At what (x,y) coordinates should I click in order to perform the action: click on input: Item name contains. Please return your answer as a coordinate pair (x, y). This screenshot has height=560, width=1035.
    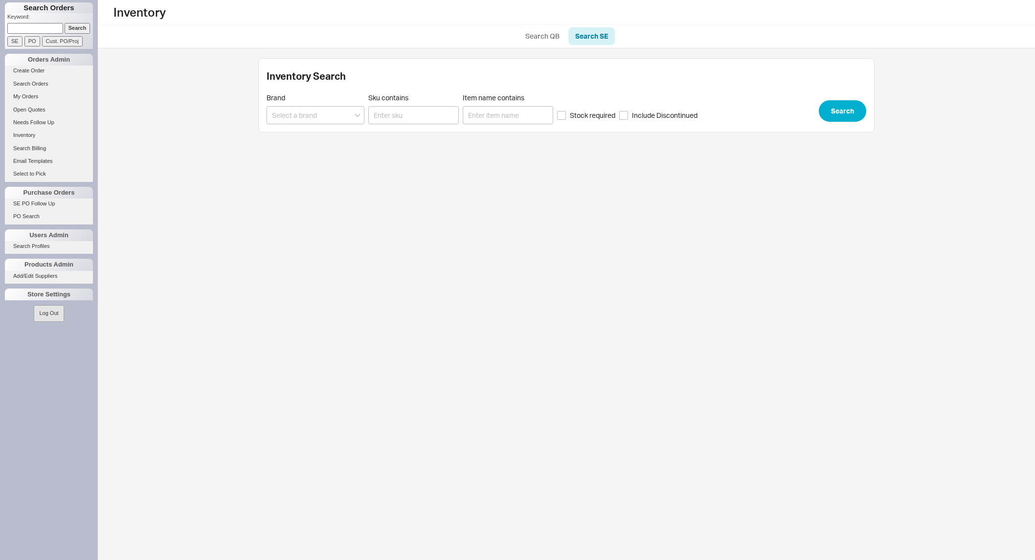
    Looking at the image, I should click on (508, 115).